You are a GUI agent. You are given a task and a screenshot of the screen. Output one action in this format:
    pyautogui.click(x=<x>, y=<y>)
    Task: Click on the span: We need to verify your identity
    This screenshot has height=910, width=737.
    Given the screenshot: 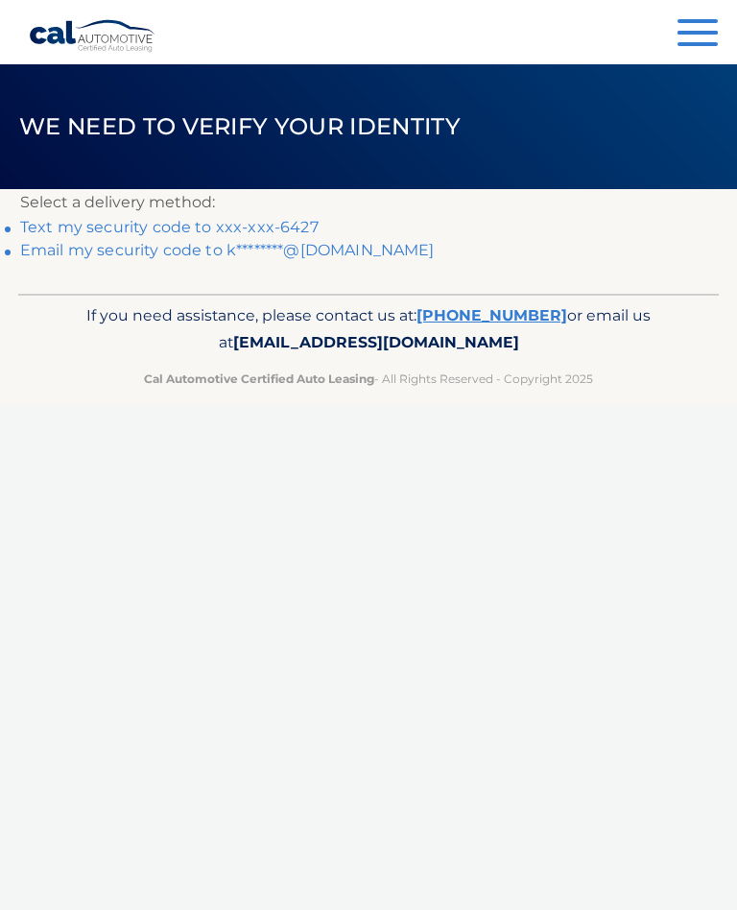 What is the action you would take?
    pyautogui.click(x=240, y=126)
    